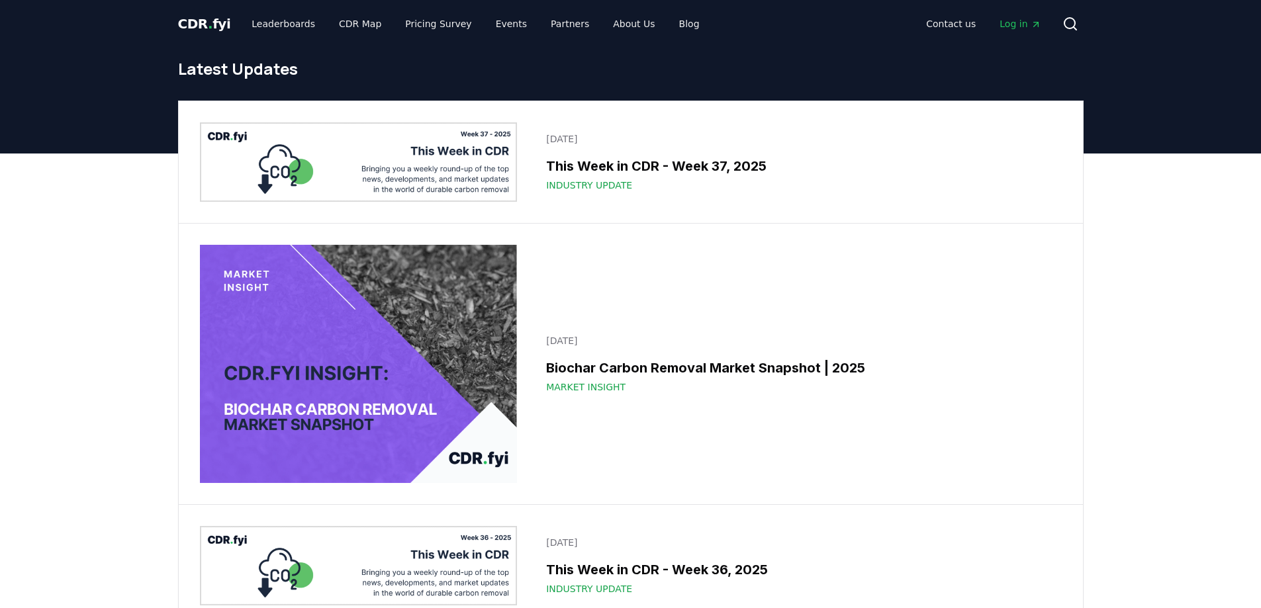  Describe the element at coordinates (689, 24) in the screenshot. I see `a: Blog` at that location.